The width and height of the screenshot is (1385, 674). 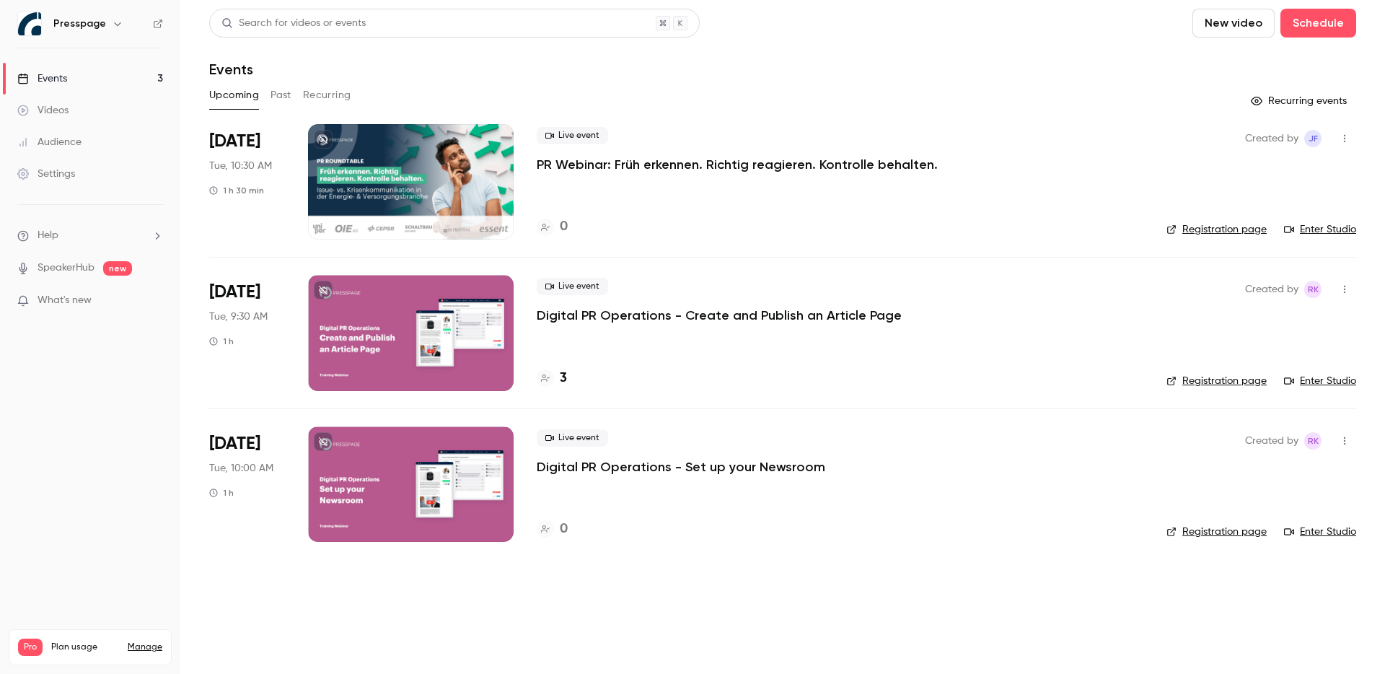 What do you see at coordinates (48, 235) in the screenshot?
I see `span: Help` at bounding box center [48, 235].